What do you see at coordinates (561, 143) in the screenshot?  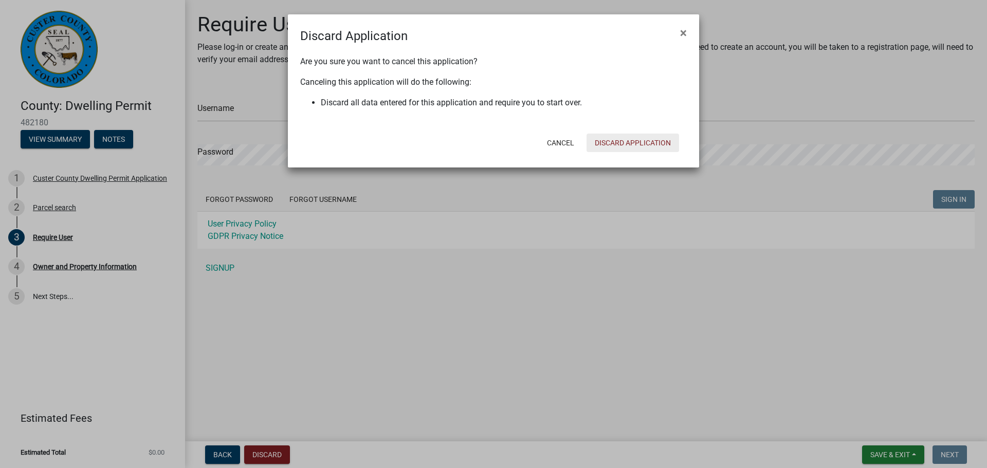 I see `button: Cancel` at bounding box center [561, 143].